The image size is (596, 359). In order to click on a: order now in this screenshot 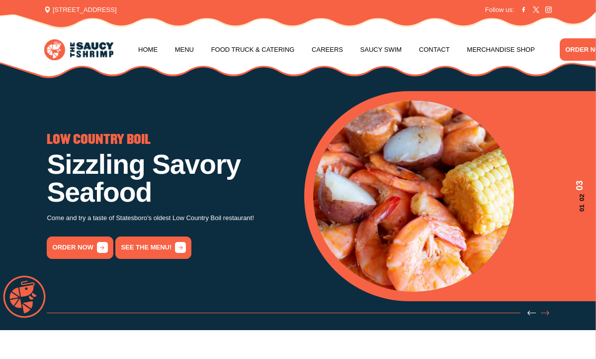, I will do `click(80, 247)`.